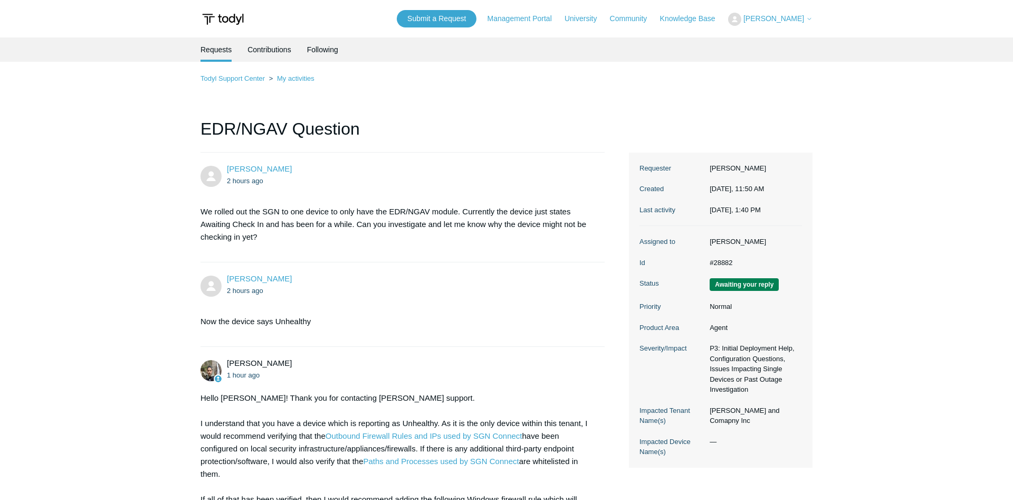 The image size is (1013, 500). What do you see at coordinates (672, 242) in the screenshot?
I see `dt: Assigned to` at bounding box center [672, 242].